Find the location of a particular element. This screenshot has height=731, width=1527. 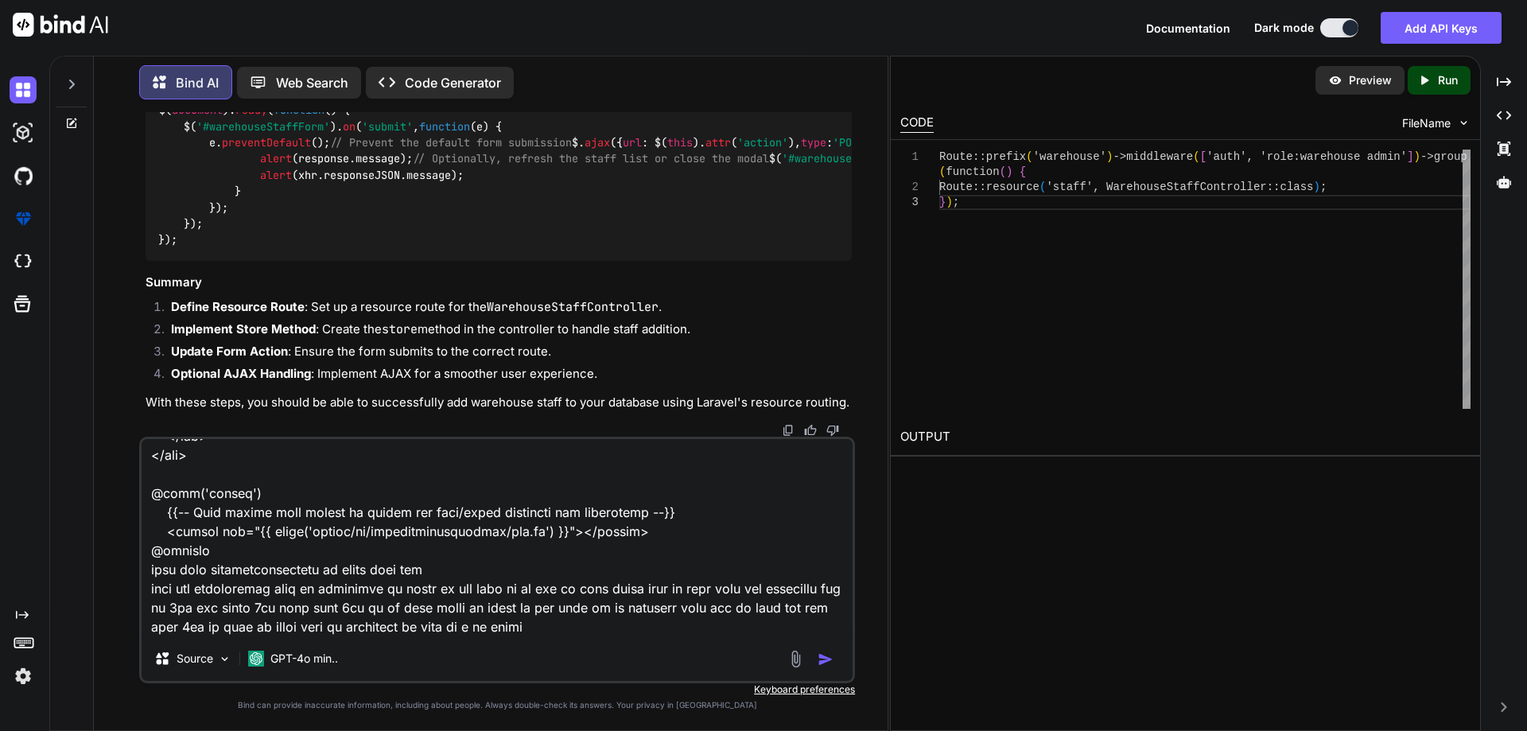

div: CODE is located at coordinates (917, 123).